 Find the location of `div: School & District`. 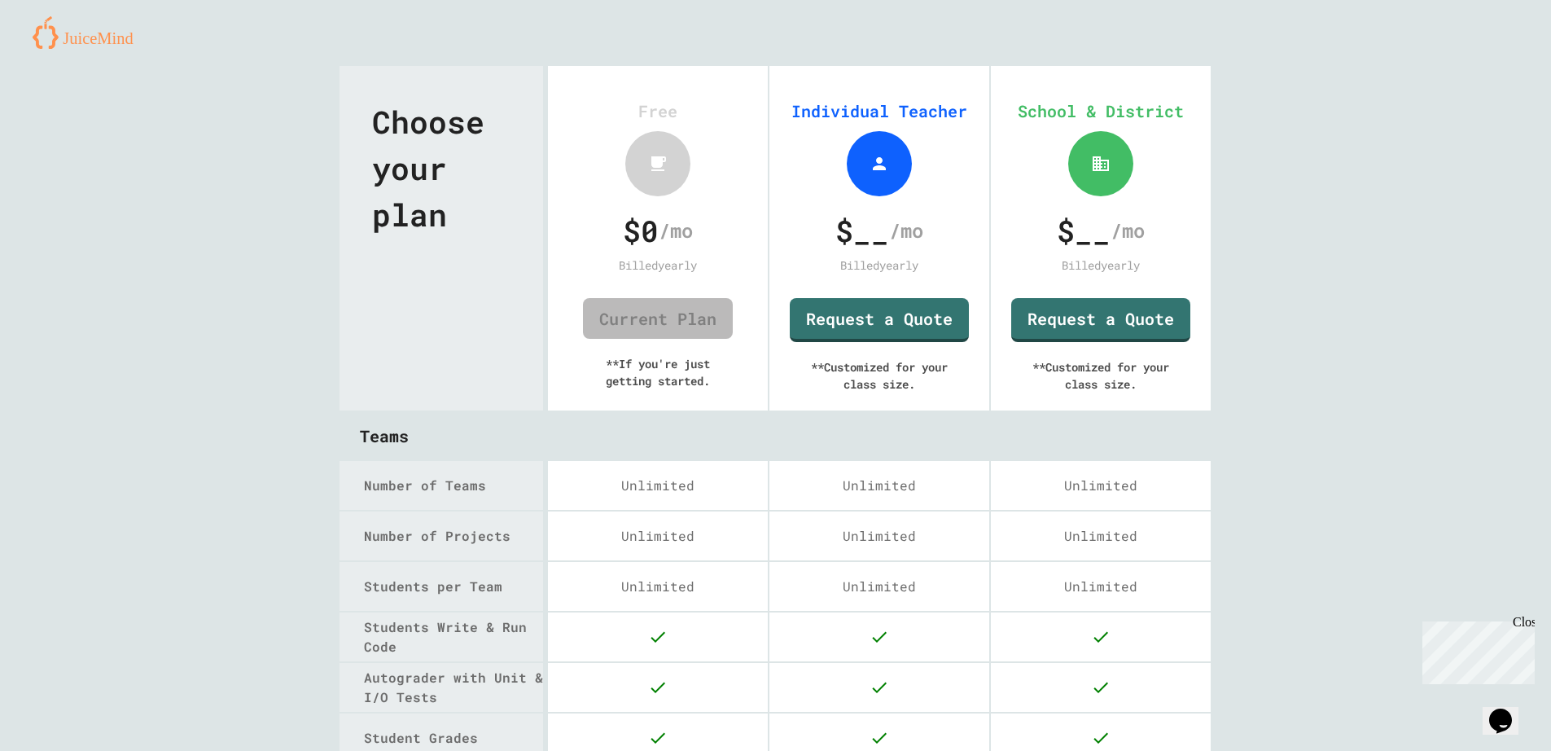

div: School & District is located at coordinates (1101, 111).